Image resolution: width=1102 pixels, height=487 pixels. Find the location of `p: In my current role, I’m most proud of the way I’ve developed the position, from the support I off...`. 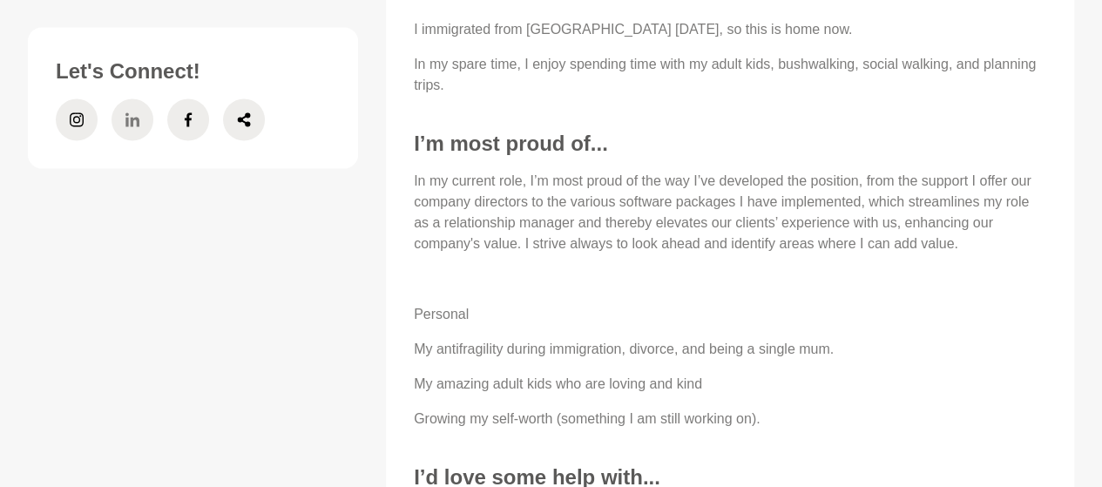

p: In my current role, I’m most proud of the way I’ve developed the position, from the support I off... is located at coordinates (730, 213).